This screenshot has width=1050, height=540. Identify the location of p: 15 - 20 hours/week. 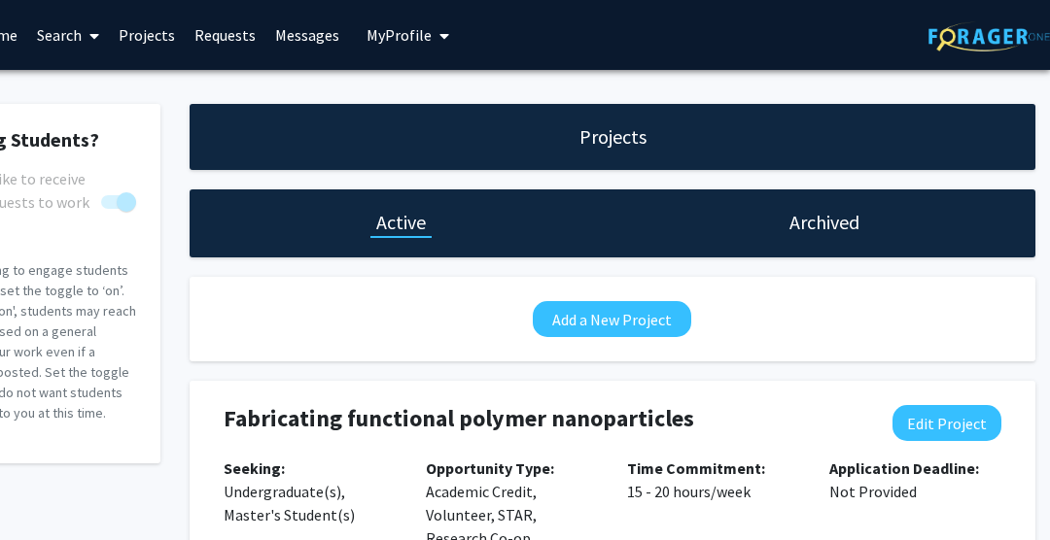
(714, 480).